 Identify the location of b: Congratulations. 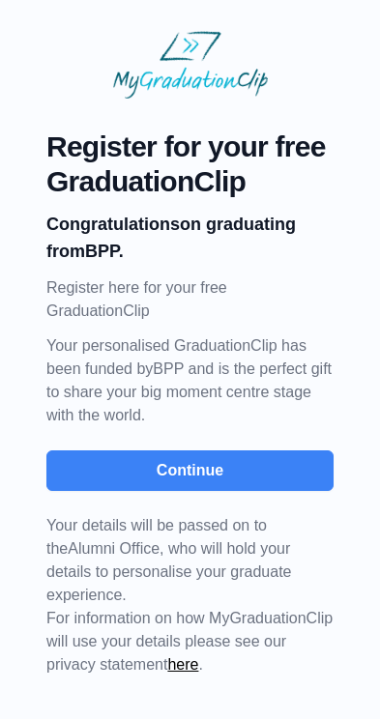
(113, 224).